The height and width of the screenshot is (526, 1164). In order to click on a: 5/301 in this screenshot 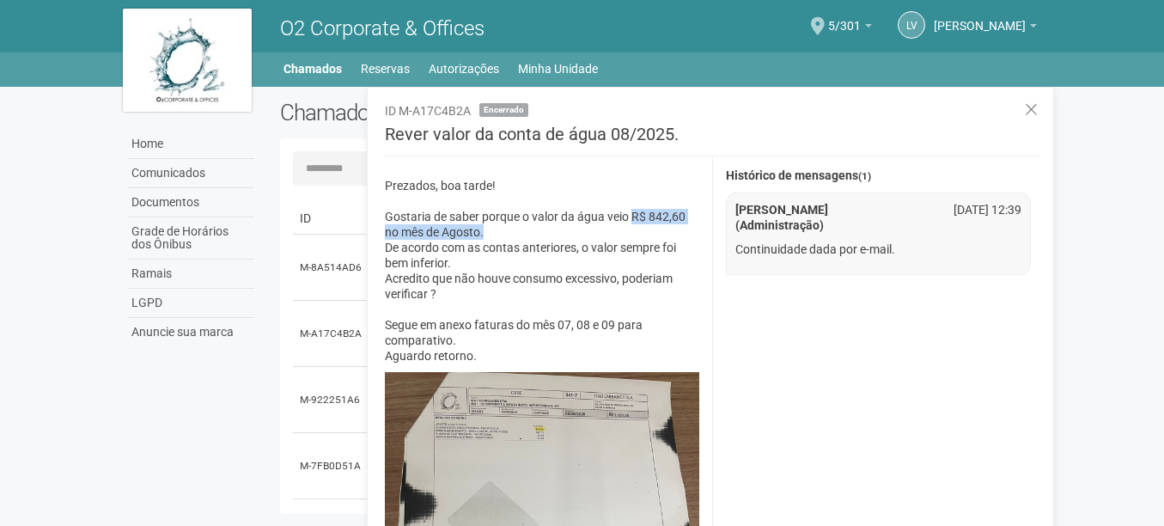, I will do `click(850, 28)`.